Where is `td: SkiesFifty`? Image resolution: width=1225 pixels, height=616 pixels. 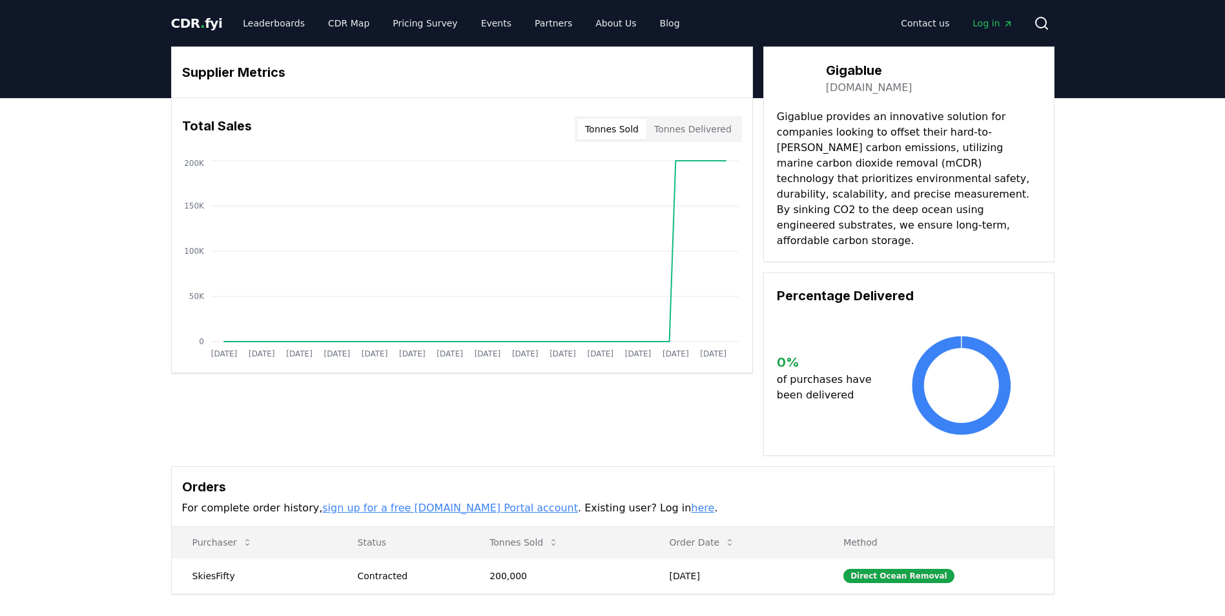 td: SkiesFifty is located at coordinates (254, 575).